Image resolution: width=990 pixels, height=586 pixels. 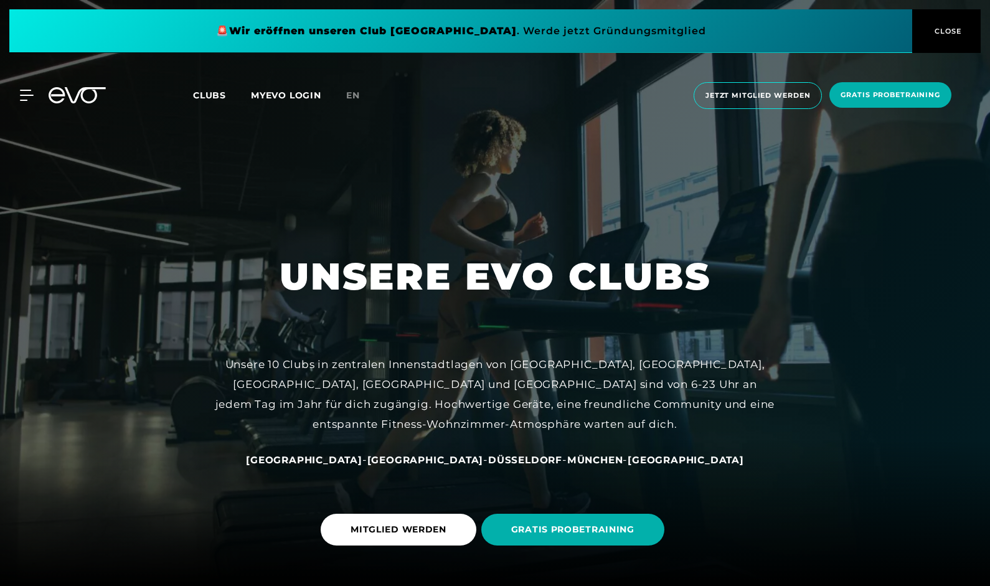 I want to click on a: München, so click(x=595, y=460).